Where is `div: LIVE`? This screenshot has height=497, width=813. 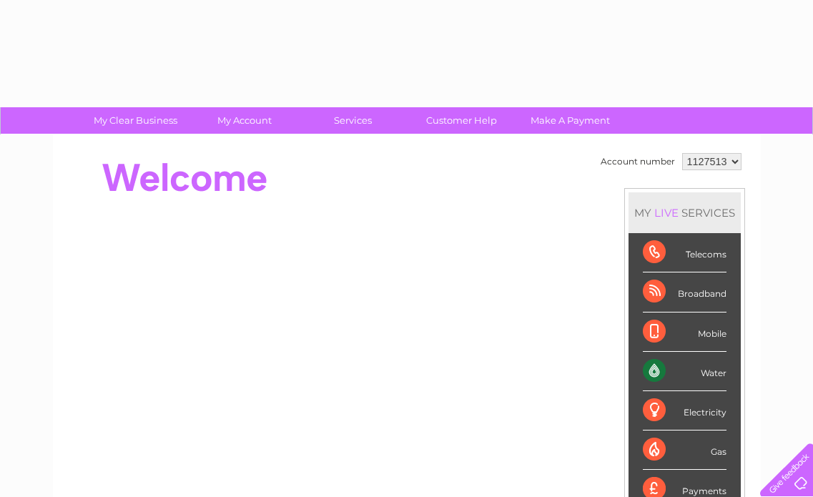
div: LIVE is located at coordinates (666, 212).